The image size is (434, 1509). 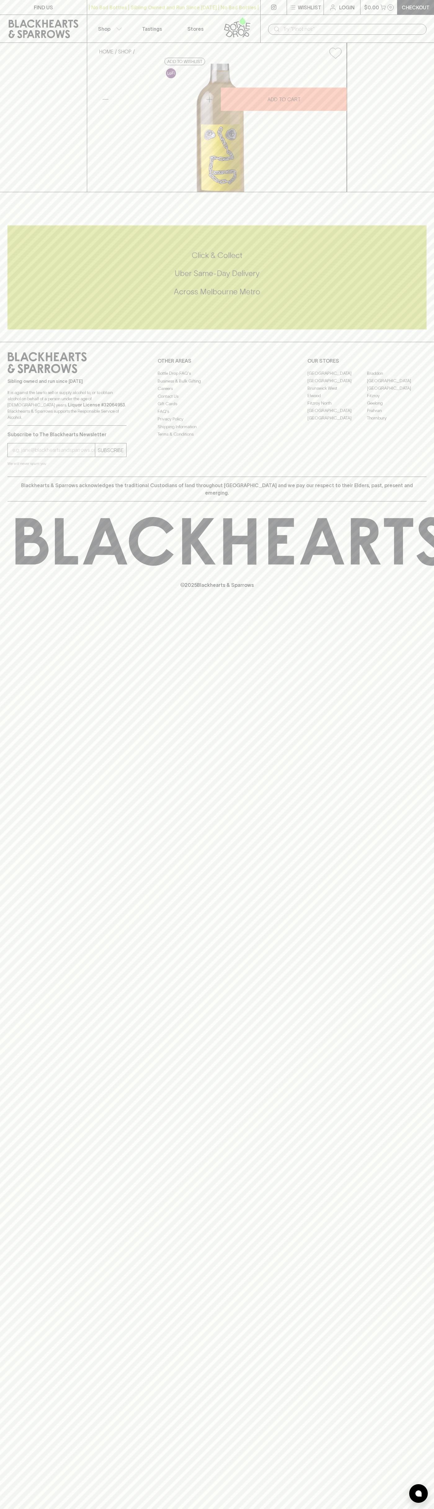 I want to click on a: HOME, so click(x=107, y=52).